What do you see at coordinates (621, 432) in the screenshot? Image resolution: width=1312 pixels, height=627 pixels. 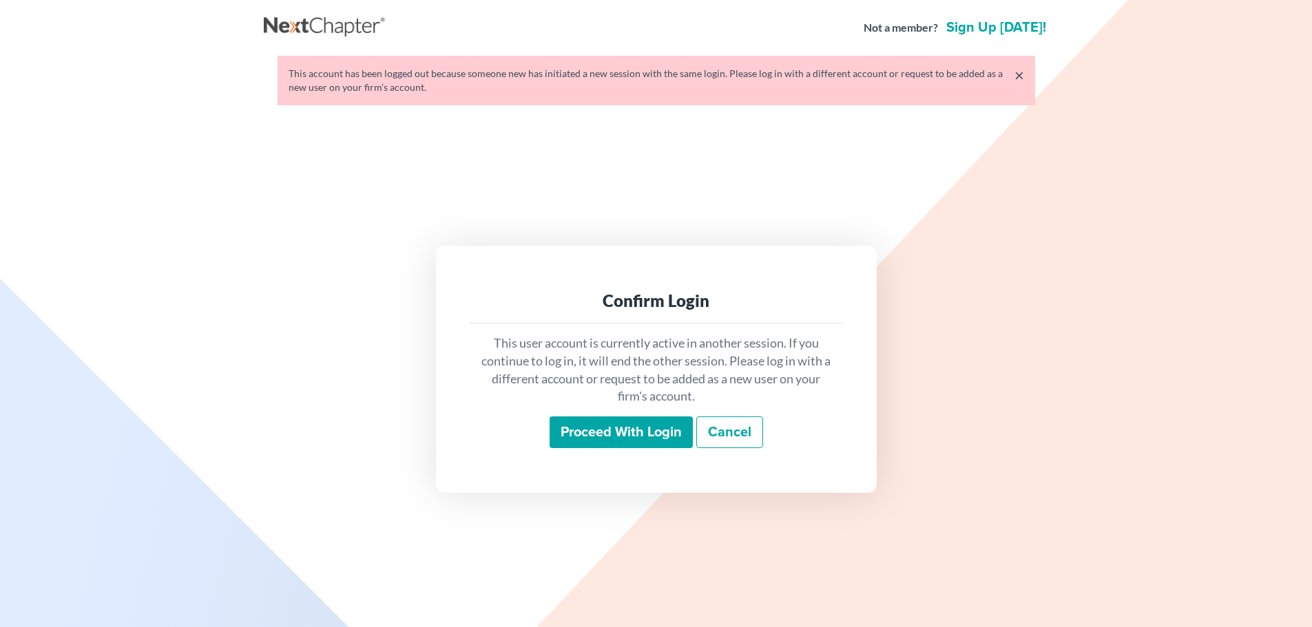 I see `input: Proceed with login` at bounding box center [621, 432].